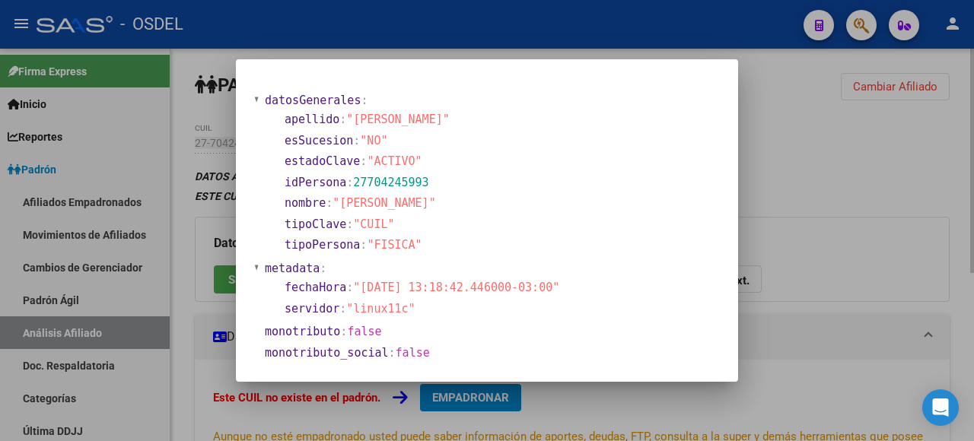 The width and height of the screenshot is (974, 441). Describe the element at coordinates (390, 183) in the screenshot. I see `span: 27704245993` at that location.